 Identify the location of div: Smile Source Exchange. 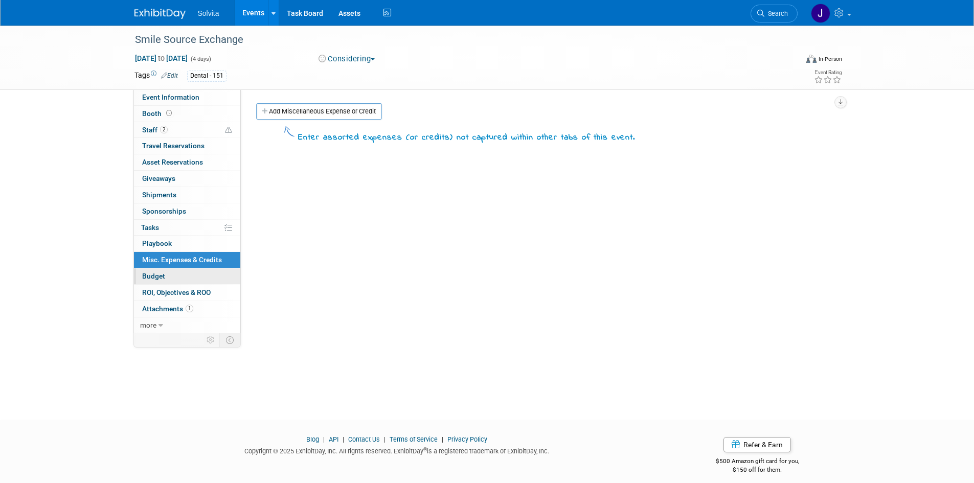
(456, 40).